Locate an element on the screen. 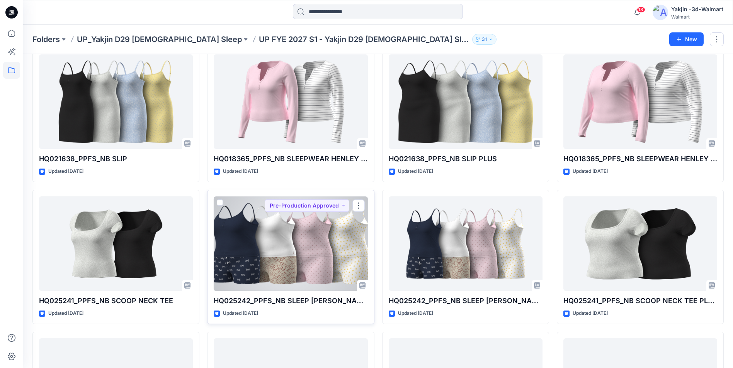 This screenshot has height=368, width=733. a: HQ025241_PPFS_NB SCOOP NECK TEE PLUS is located at coordinates (640, 244).